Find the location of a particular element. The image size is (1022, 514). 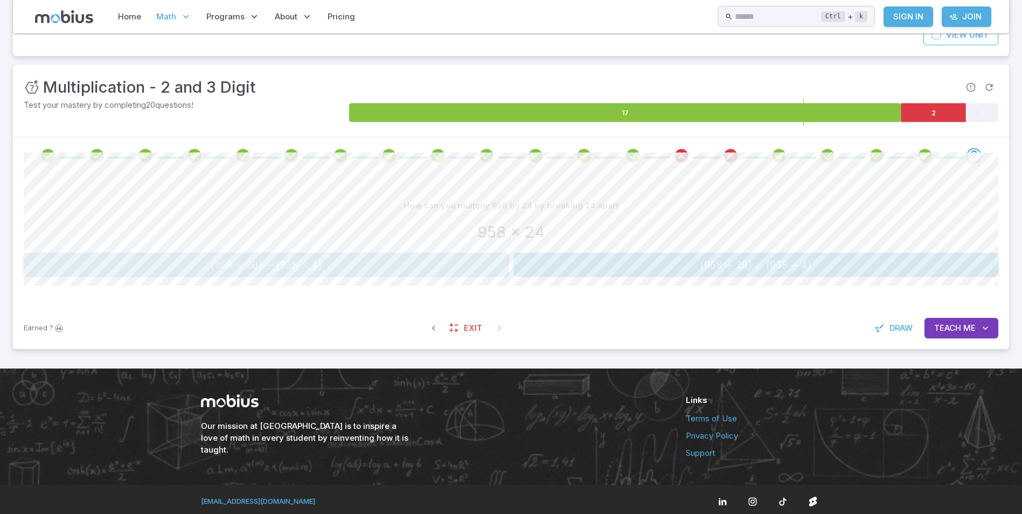

span: Math is located at coordinates (166, 17).